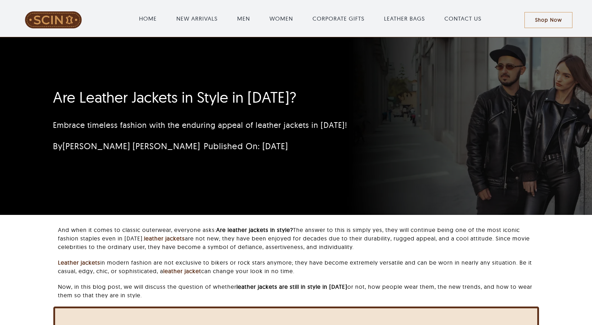 This screenshot has width=592, height=325. What do you see at coordinates (197, 18) in the screenshot?
I see `a: NEW ARRIVALS` at bounding box center [197, 18].